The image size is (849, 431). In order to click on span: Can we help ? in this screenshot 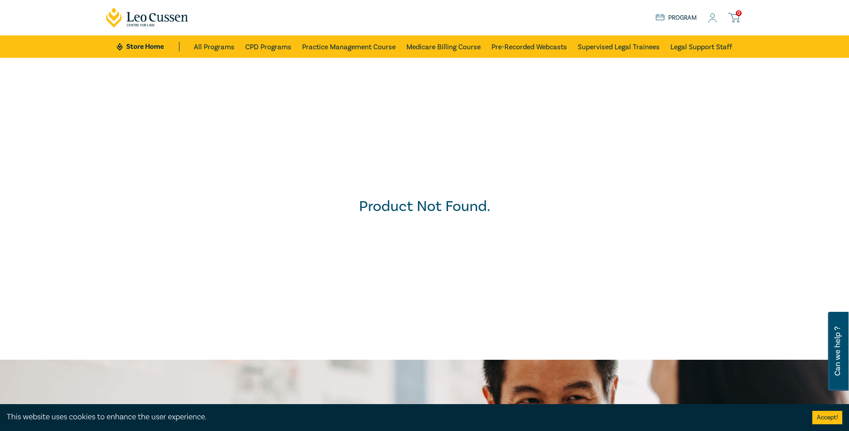, I will do `click(838, 351)`.